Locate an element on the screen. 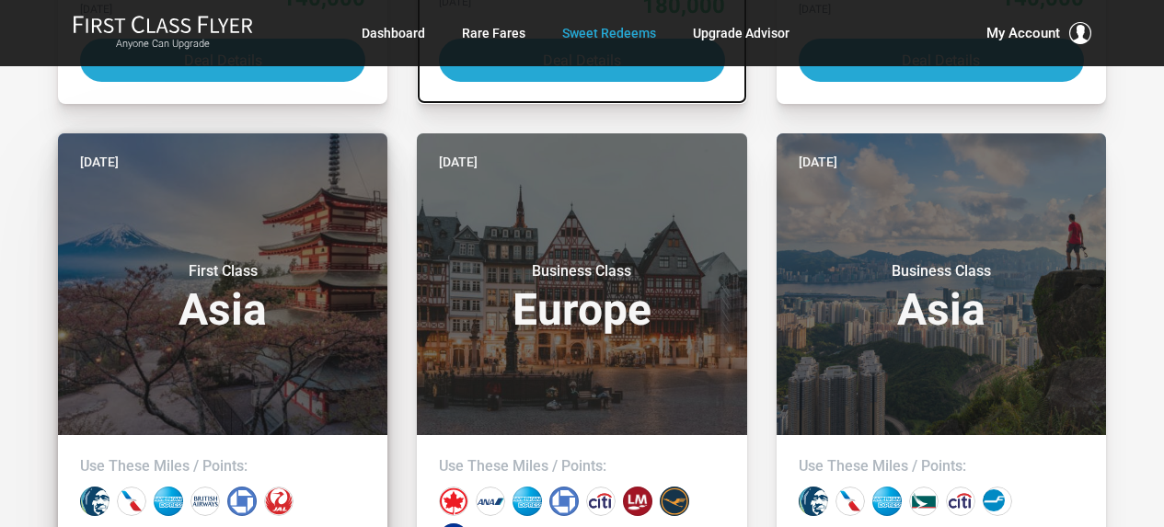 Image resolution: width=1164 pixels, height=527 pixels. a: Sweet Redeems is located at coordinates (609, 33).